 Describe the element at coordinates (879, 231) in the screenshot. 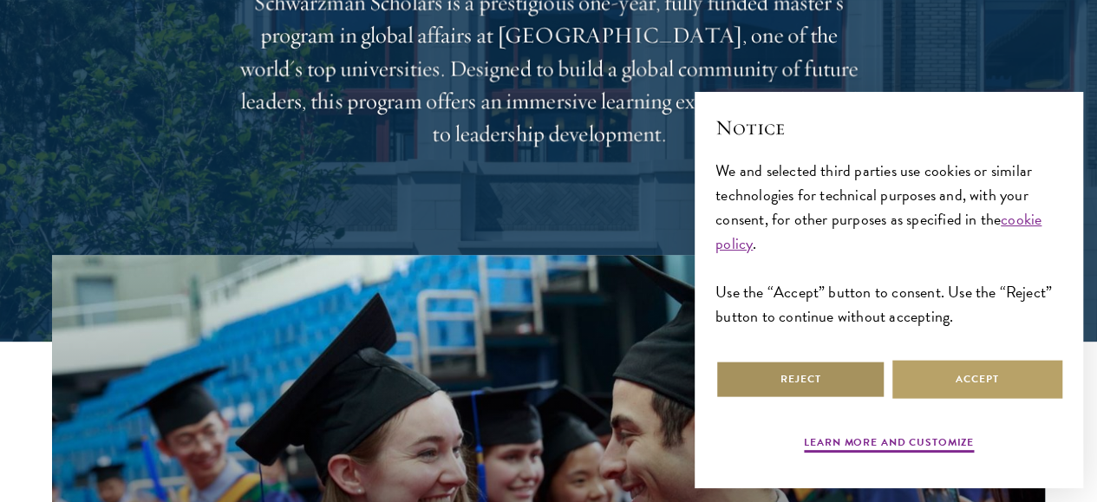

I see `a: cookie policy` at that location.